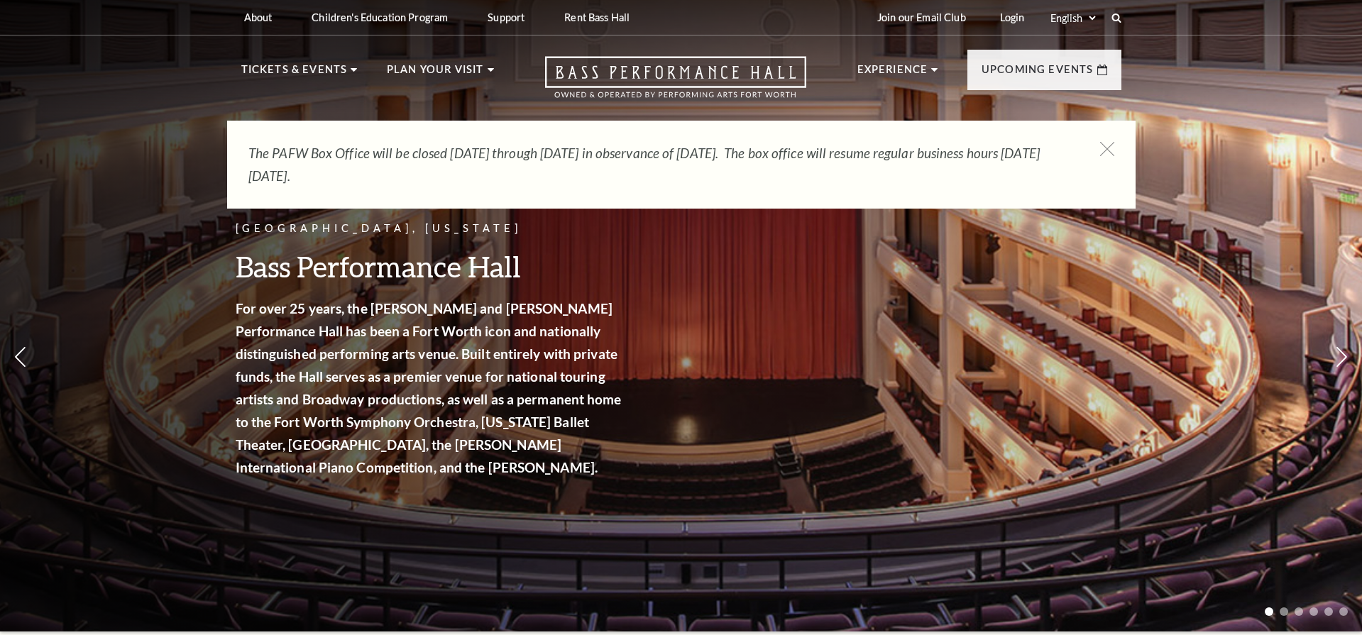 The image size is (1362, 635). I want to click on p: Children's Education Program, so click(380, 17).